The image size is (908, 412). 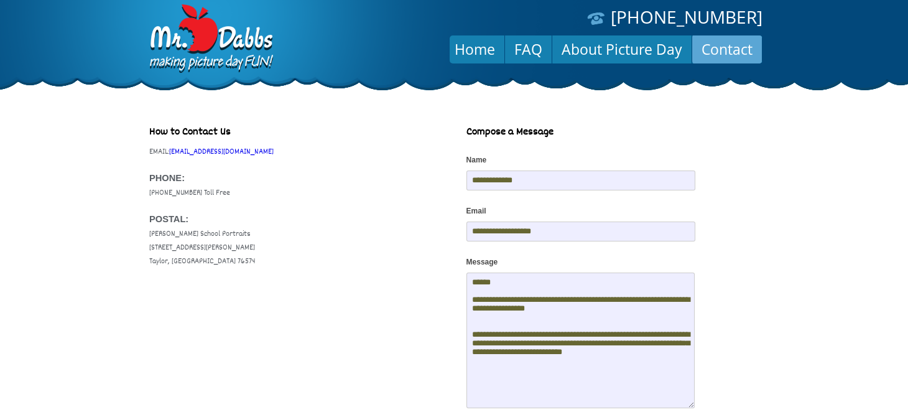 I want to click on p: Compose a Message, so click(x=612, y=132).